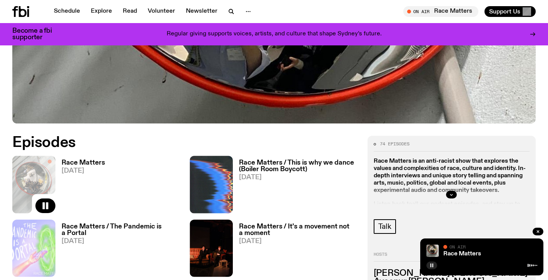 The height and width of the screenshot is (280, 548). I want to click on h3: Race Matters, so click(83, 163).